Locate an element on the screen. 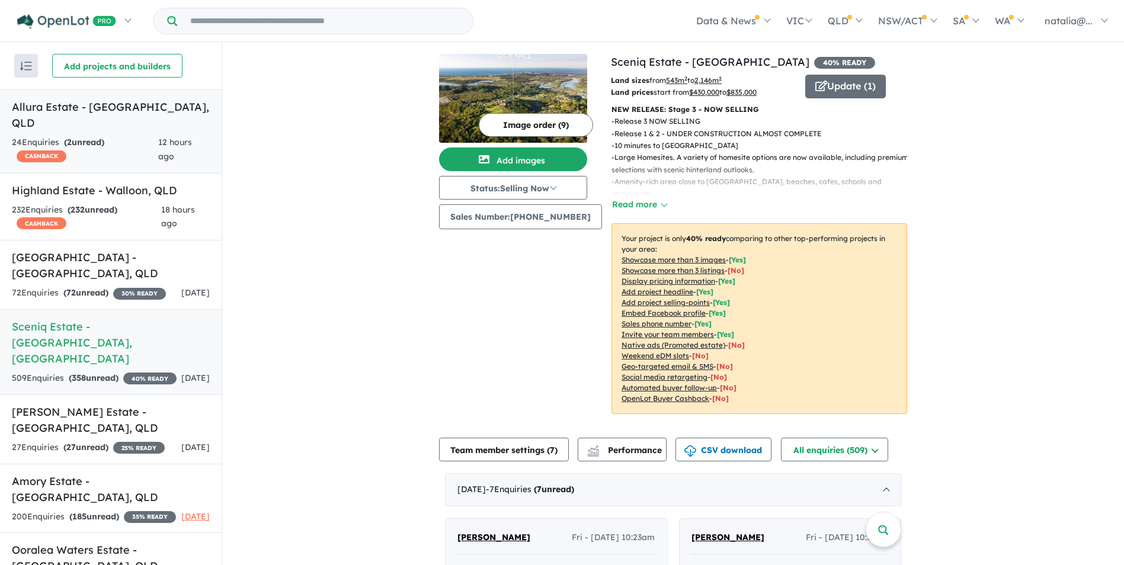 This screenshot has height=565, width=1124. u: Display pricing information is located at coordinates (668, 281).